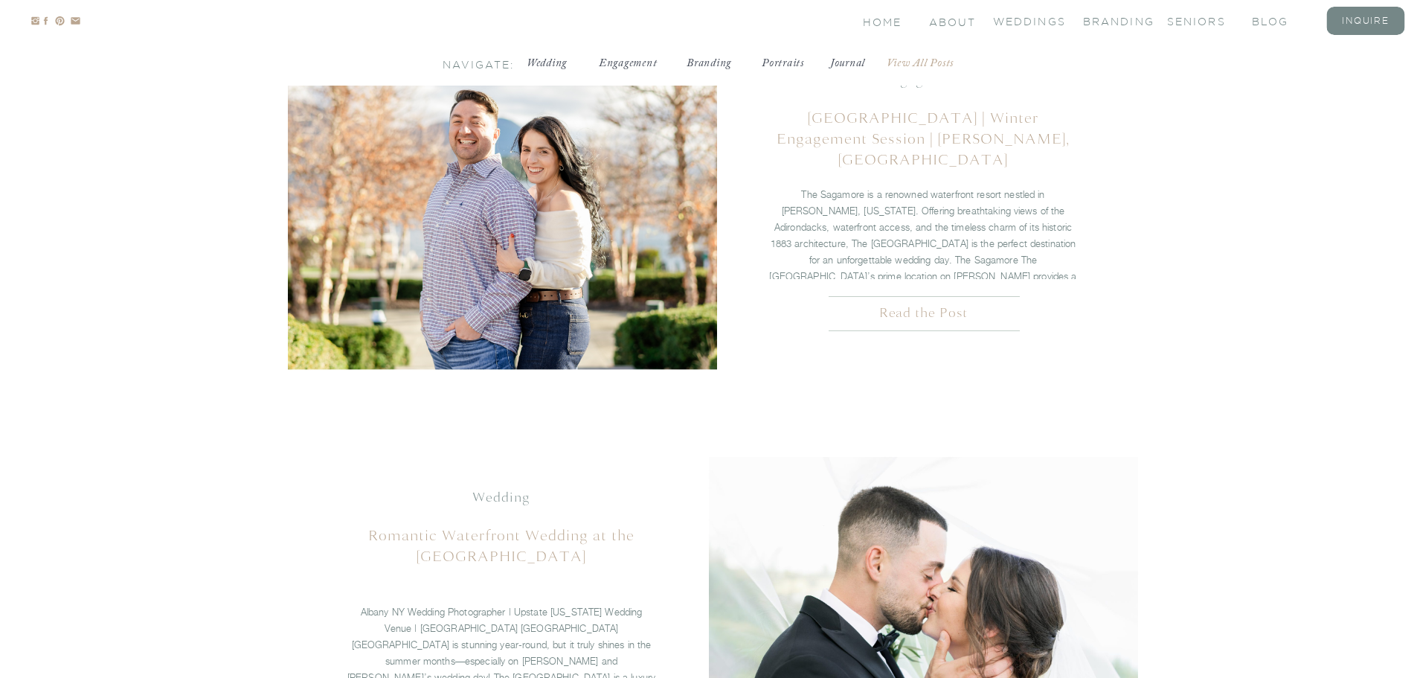 This screenshot has width=1417, height=678. Describe the element at coordinates (883, 21) in the screenshot. I see `a: Home` at that location.